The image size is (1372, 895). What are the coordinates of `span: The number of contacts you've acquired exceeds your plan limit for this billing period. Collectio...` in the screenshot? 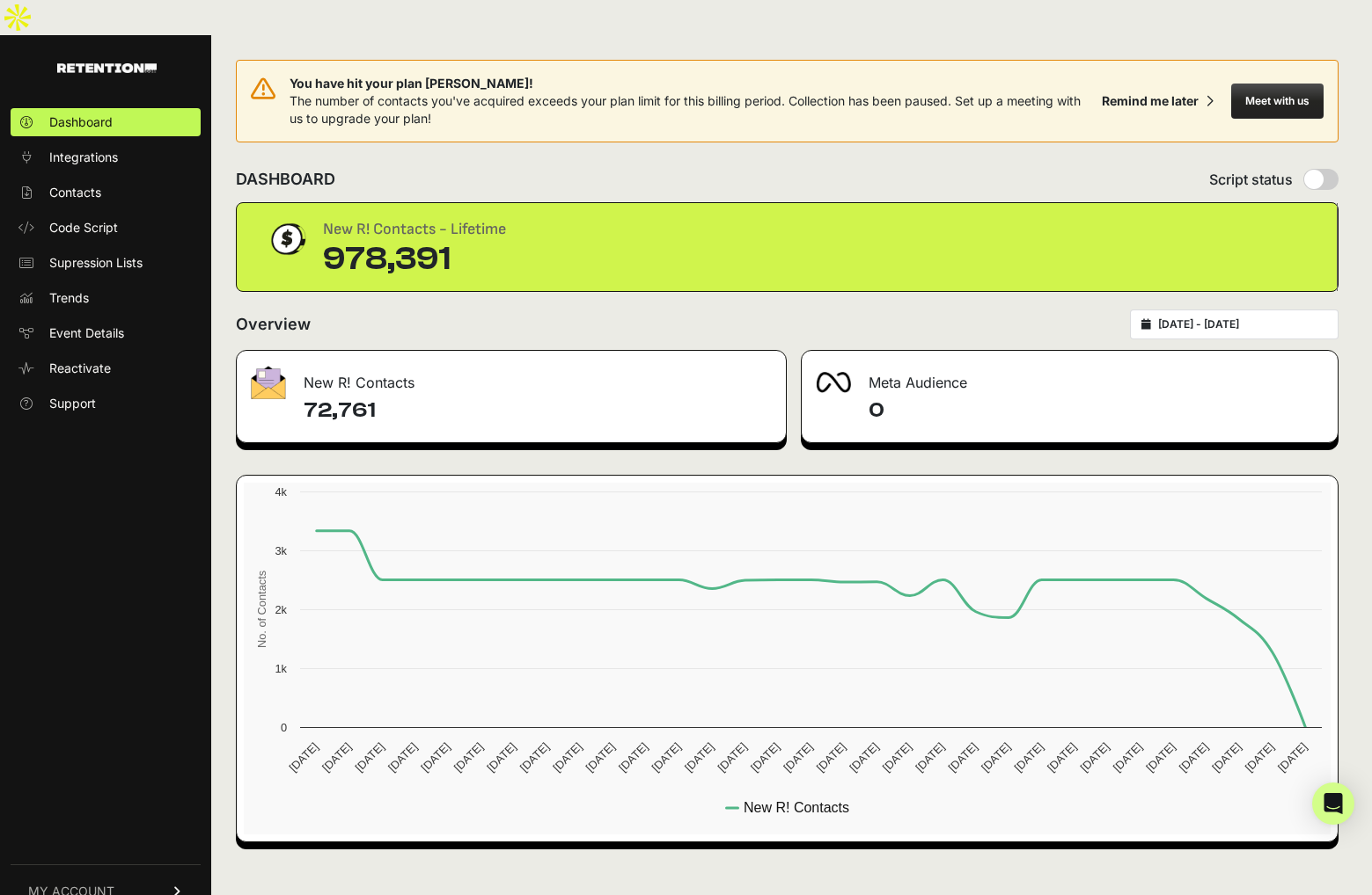 It's located at (684, 109).